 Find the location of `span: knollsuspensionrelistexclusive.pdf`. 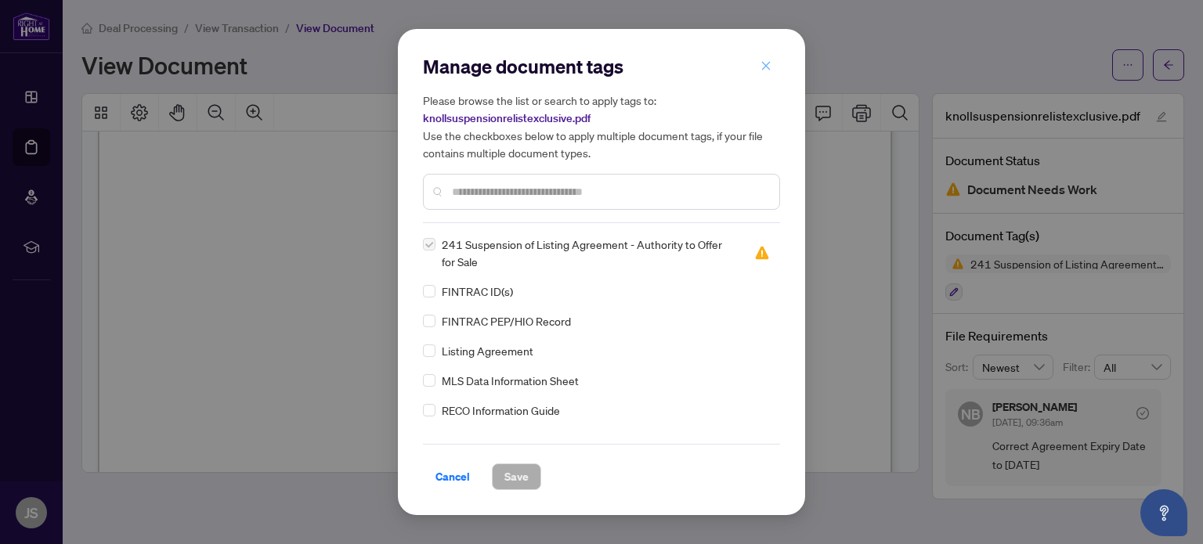

span: knollsuspensionrelistexclusive.pdf is located at coordinates (507, 118).